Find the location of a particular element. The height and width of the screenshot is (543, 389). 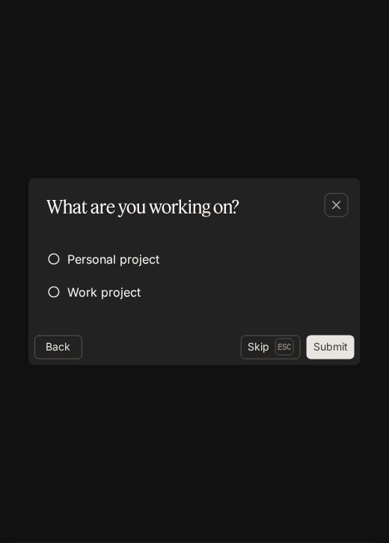

p: Esc is located at coordinates (284, 346).